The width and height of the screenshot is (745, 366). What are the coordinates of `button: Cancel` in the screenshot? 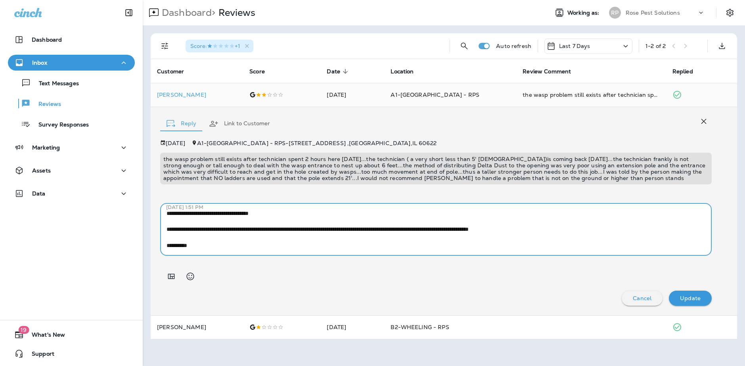 It's located at (642, 298).